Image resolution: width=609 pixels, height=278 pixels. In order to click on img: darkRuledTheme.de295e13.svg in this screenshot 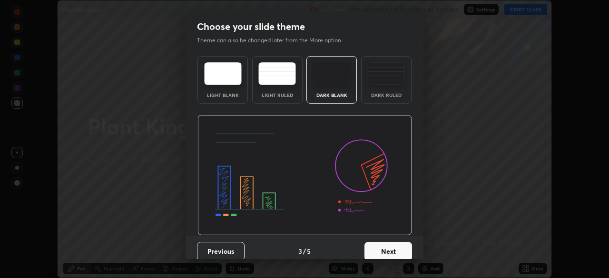, I will do `click(386, 74)`.